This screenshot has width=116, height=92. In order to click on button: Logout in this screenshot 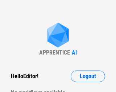, I will do `click(88, 76)`.